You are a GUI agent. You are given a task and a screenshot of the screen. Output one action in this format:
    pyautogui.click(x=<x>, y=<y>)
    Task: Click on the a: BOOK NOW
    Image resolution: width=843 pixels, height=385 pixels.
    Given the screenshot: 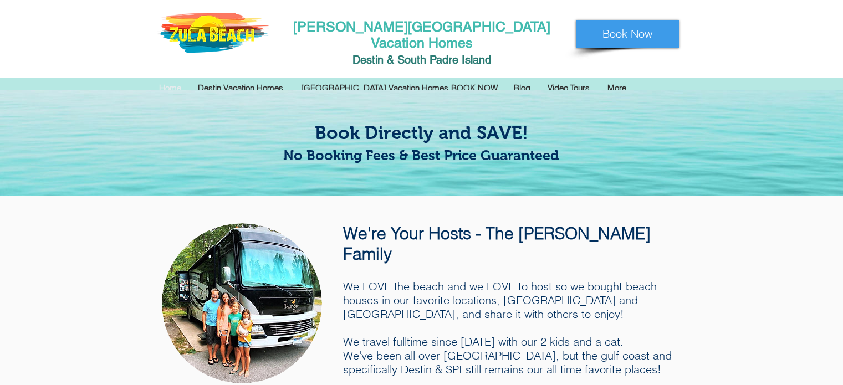 What is the action you would take?
    pyautogui.click(x=474, y=88)
    